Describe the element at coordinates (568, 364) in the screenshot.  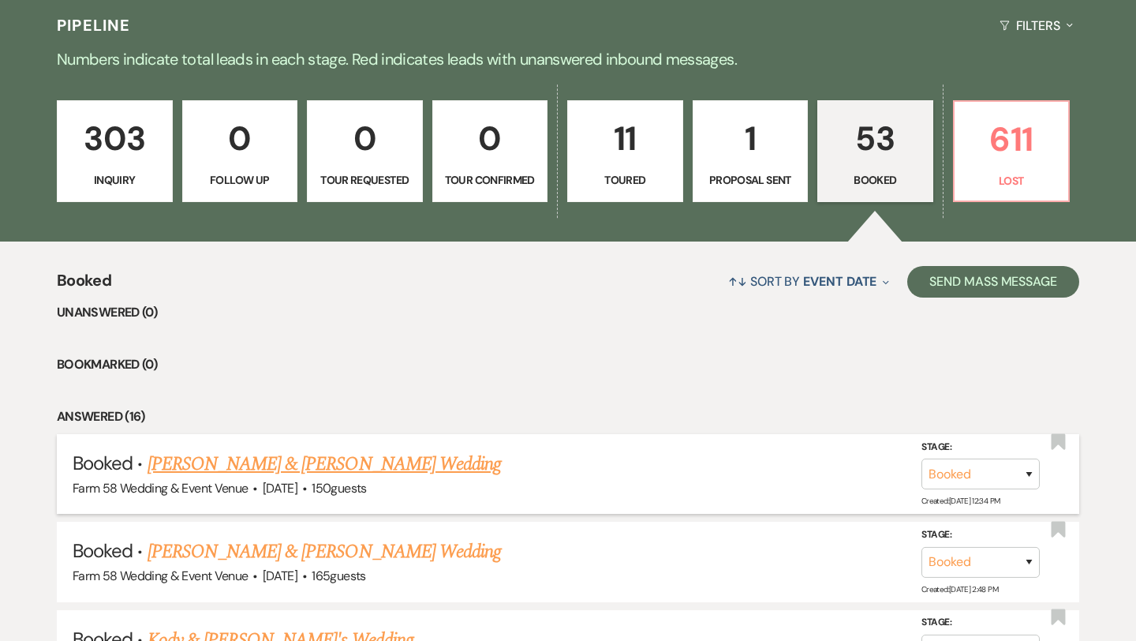
I see `li: Bookmarked (0)` at that location.